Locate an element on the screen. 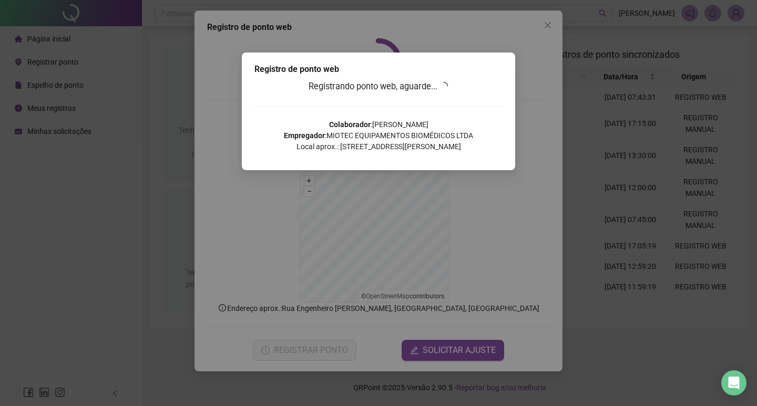 The width and height of the screenshot is (757, 406). div: Registro de ponto web is located at coordinates (378, 69).